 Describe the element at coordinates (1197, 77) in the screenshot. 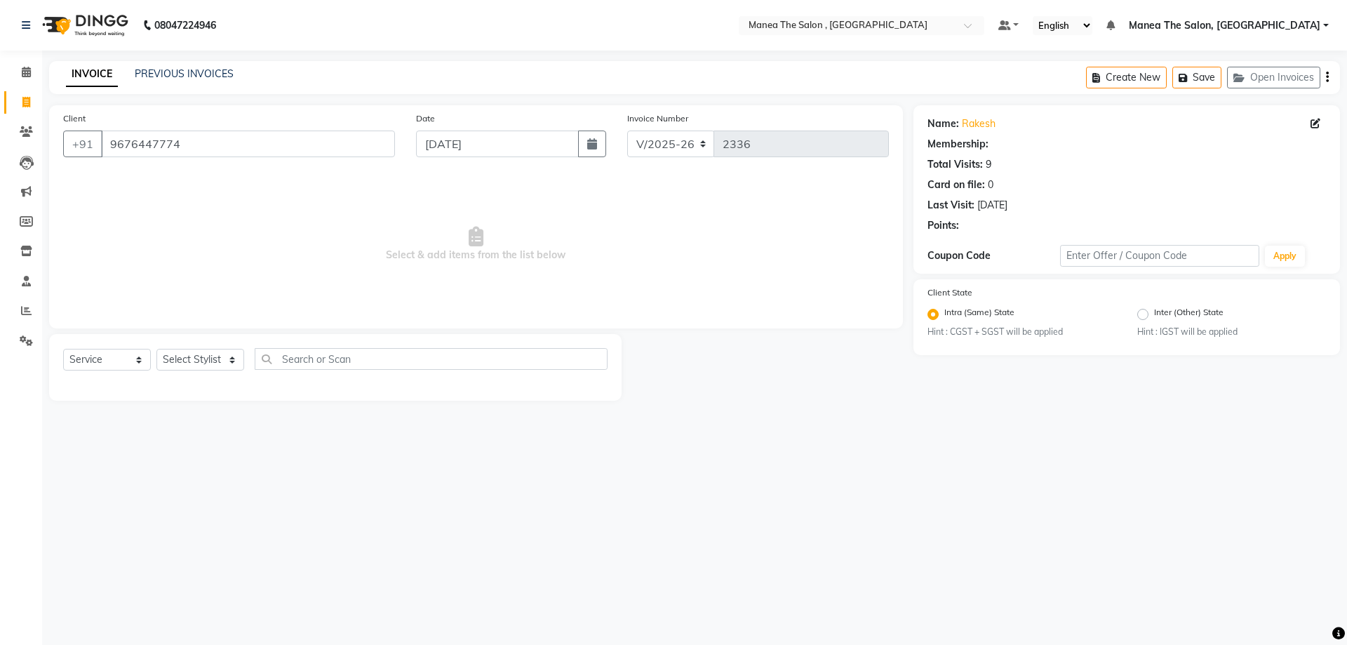

I see `button: Save` at that location.